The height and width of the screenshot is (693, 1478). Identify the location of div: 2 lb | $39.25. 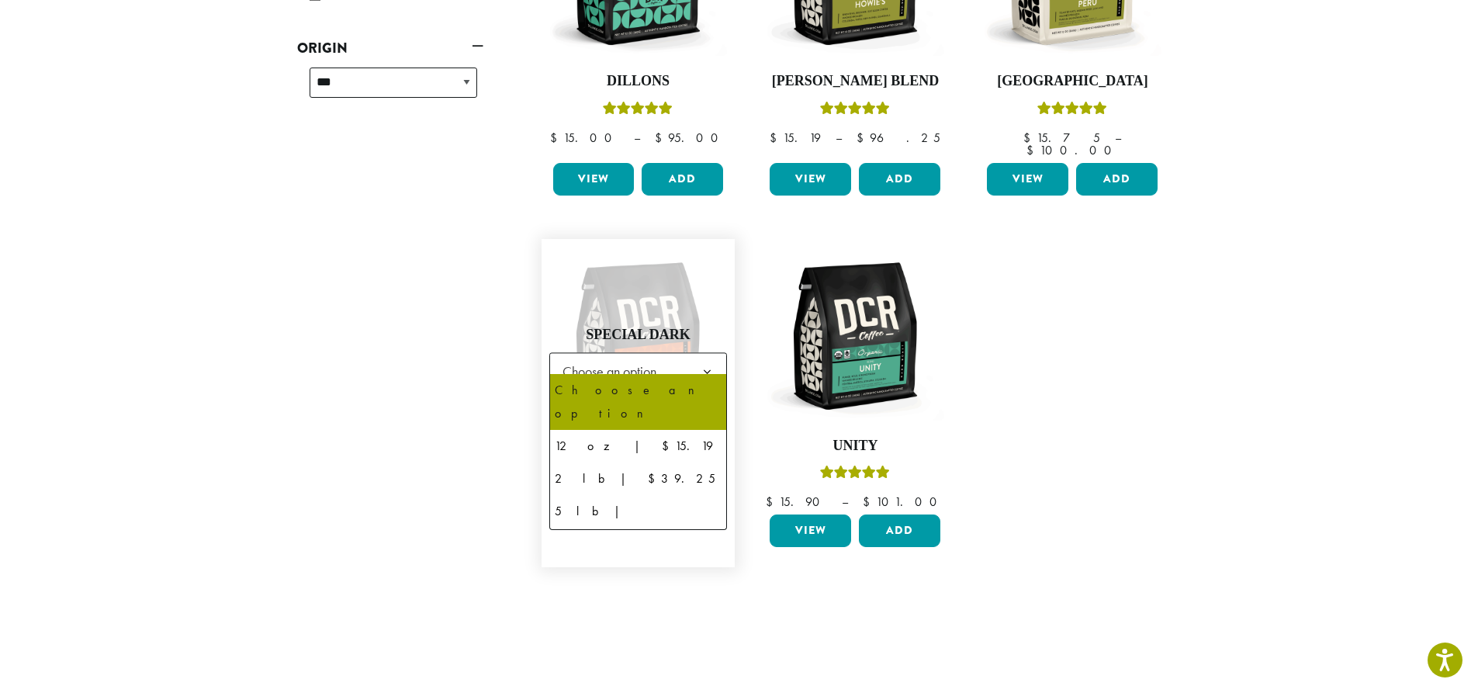
(638, 479).